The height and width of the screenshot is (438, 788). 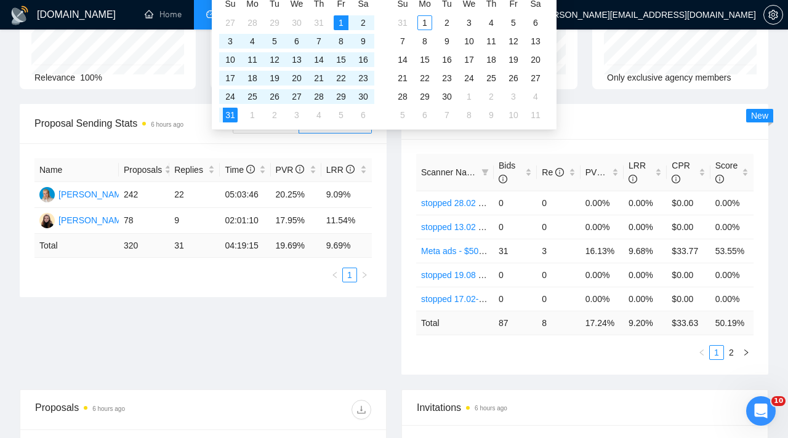 What do you see at coordinates (513, 251) in the screenshot?
I see `a: Meta ads - $500+/$30+ - Feedback+/cost1k+ -AI` at bounding box center [513, 251].